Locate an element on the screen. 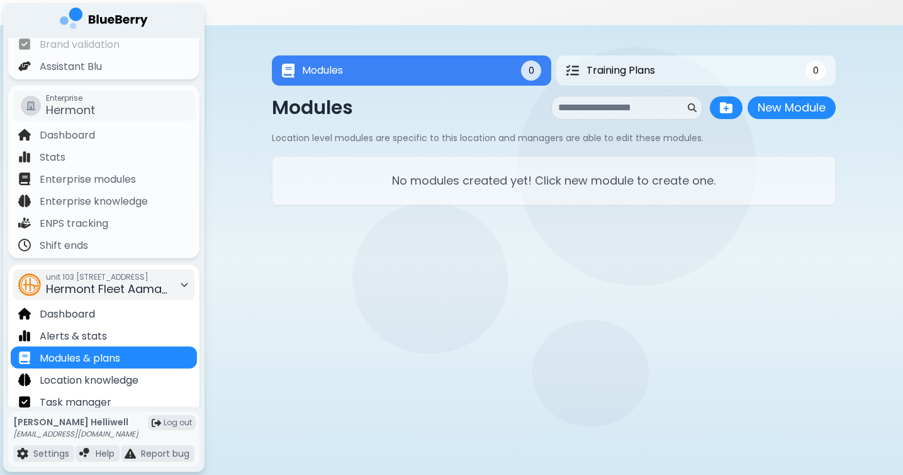  span: Hermont is located at coordinates (71, 110).